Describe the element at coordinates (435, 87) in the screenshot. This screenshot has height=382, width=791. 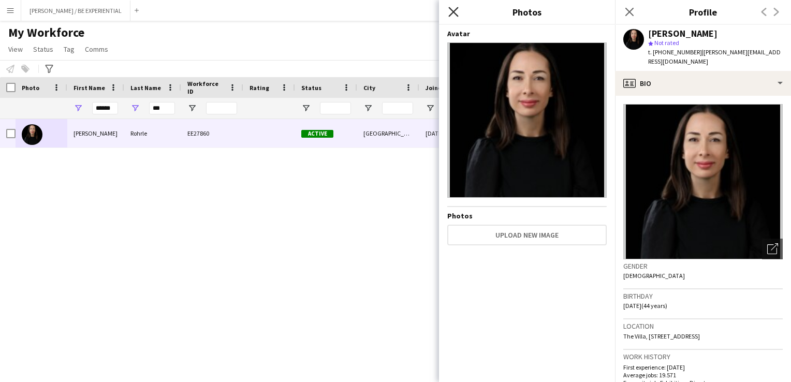
I see `span: Joined` at that location.